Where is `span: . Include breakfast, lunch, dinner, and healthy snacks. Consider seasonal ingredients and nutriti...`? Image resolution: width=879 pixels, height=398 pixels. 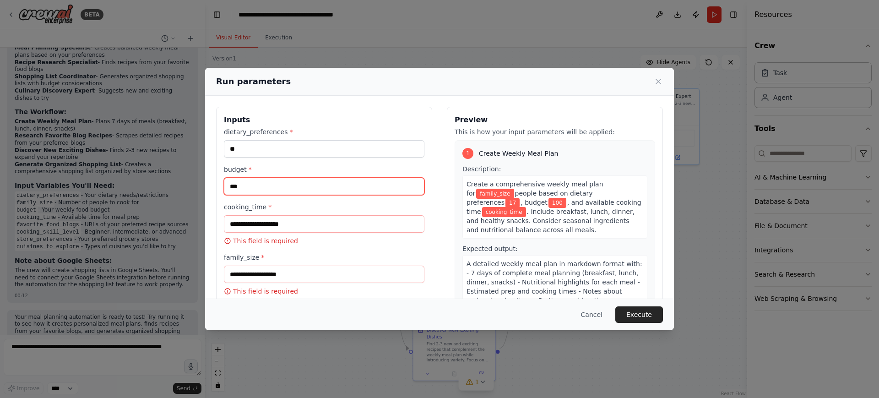 span: . Include breakfast, lunch, dinner, and healthy snacks. Consider seasonal ingredients and nutriti... is located at coordinates (550, 221).